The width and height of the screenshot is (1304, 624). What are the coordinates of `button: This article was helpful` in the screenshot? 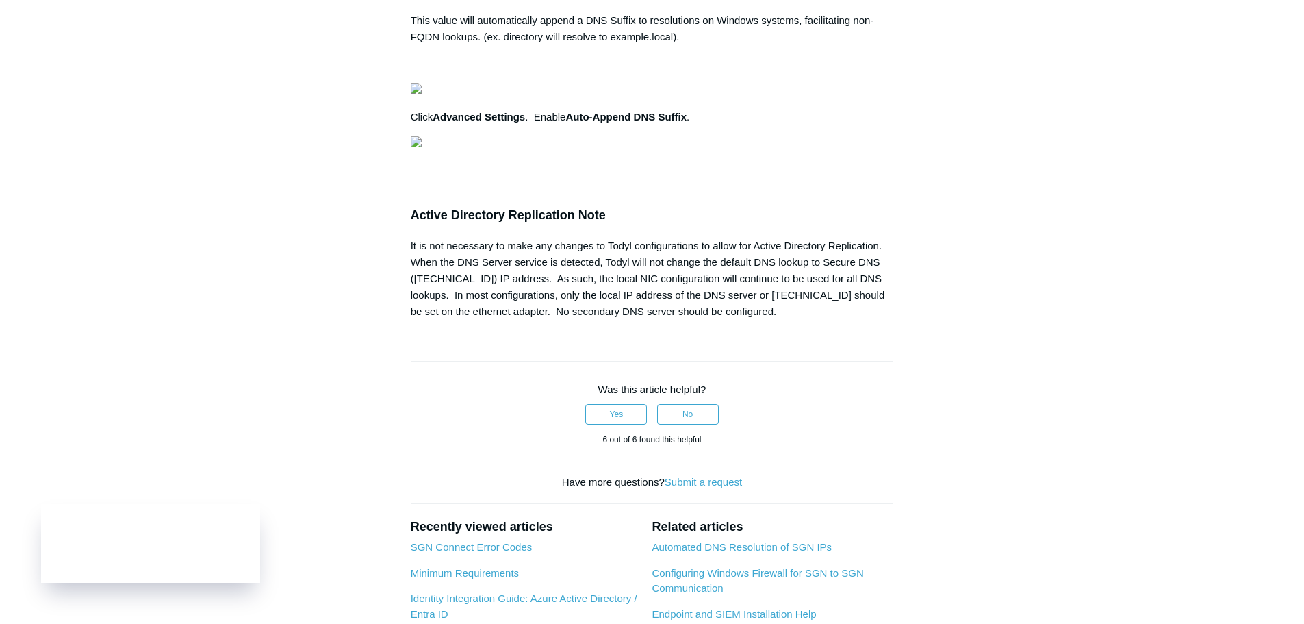 It's located at (616, 414).